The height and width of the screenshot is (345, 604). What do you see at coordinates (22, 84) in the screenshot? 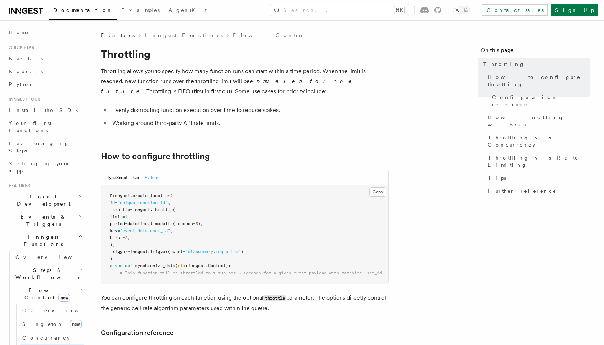
I see `span: Python` at bounding box center [22, 84].